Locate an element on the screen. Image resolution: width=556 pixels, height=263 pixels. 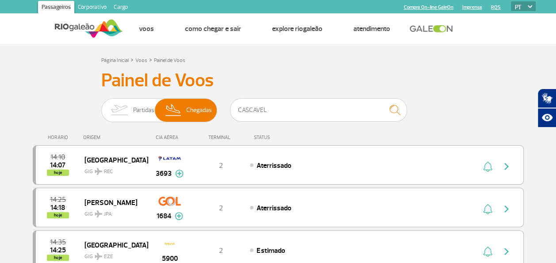
span: 2025-09-27 14:07:36 is located at coordinates (57, 165).